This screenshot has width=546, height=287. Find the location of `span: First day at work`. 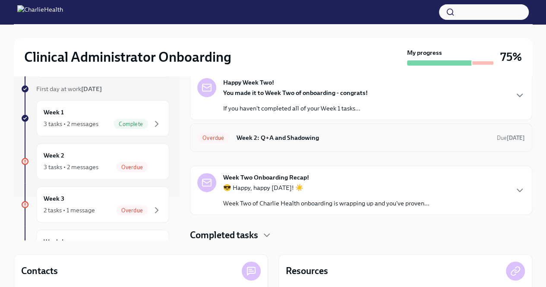

span: First day at work is located at coordinates (69, 89).